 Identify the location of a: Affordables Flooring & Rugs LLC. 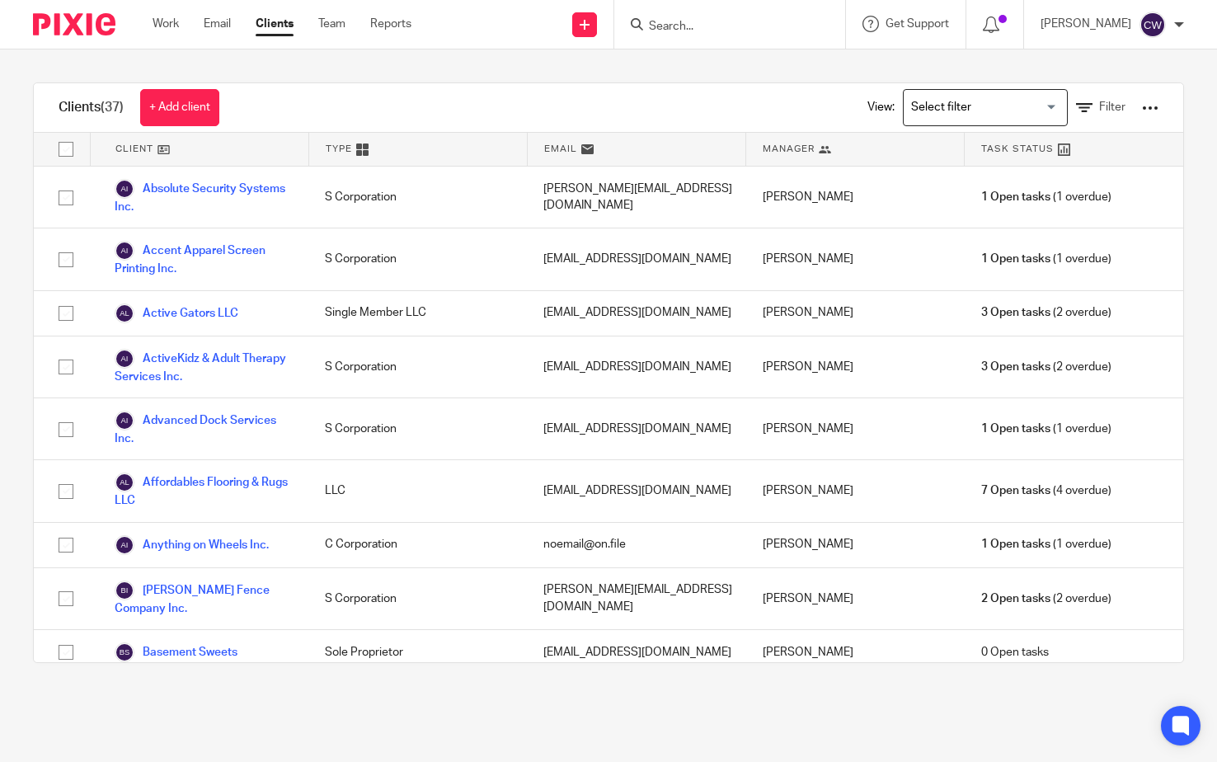
(203, 490).